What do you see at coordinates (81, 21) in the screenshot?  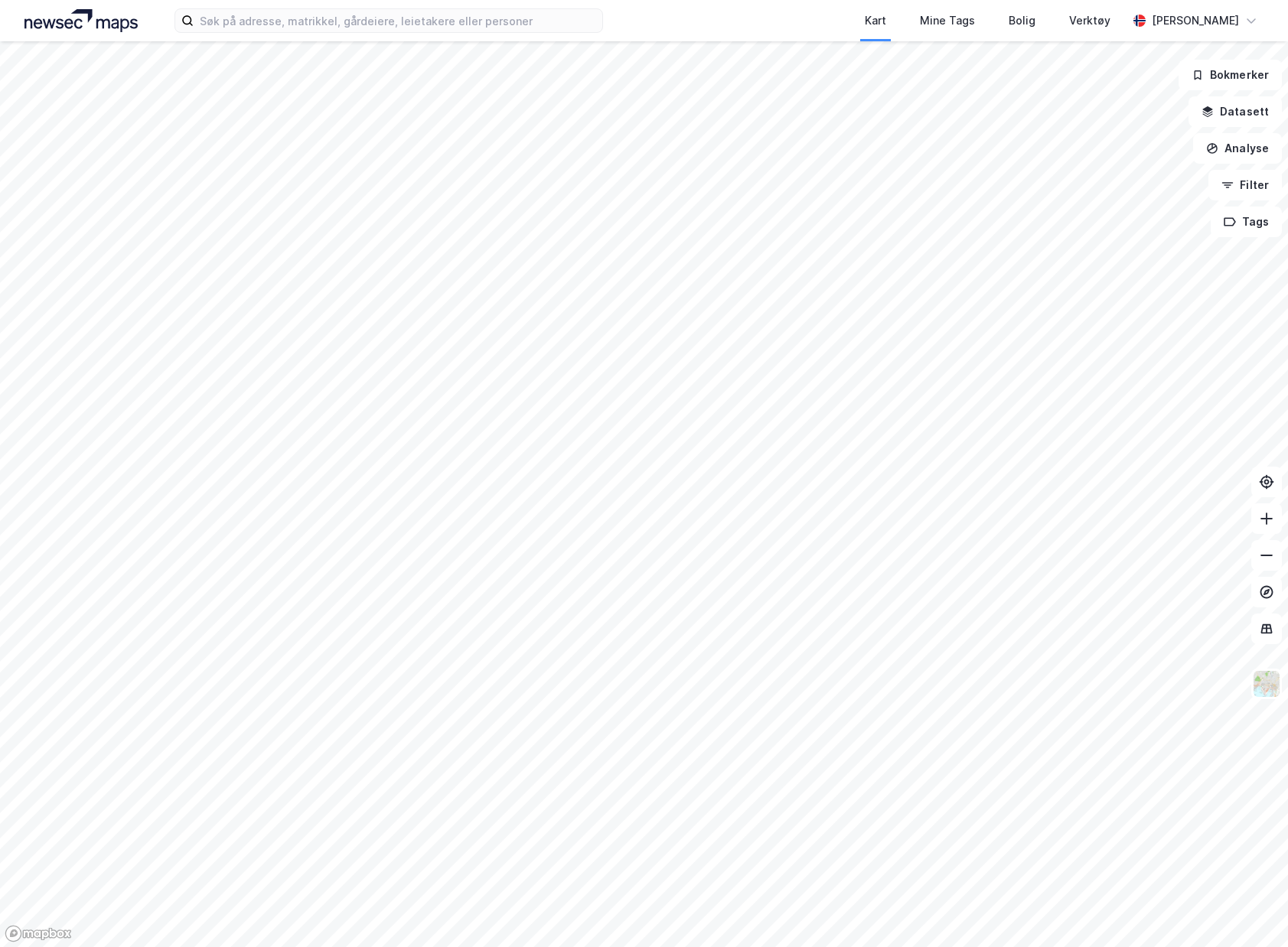 I see `img: logo.a4113a55bc3d86da70a041830d287a7e.svg` at bounding box center [81, 21].